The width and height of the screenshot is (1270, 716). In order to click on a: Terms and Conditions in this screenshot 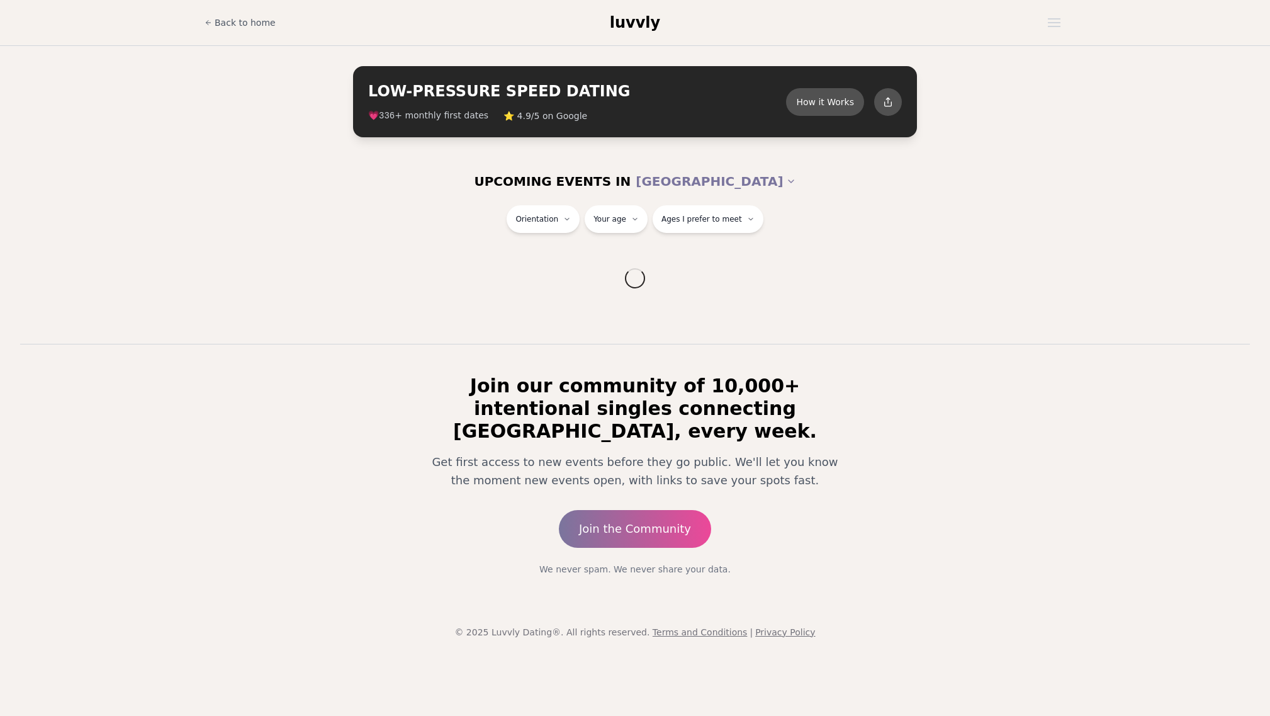, I will do `click(700, 632)`.